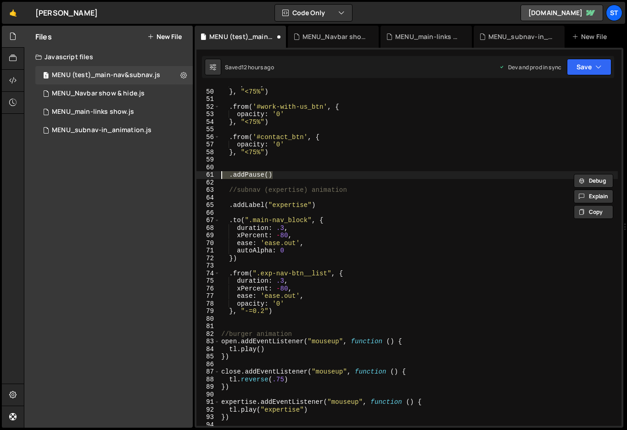  What do you see at coordinates (208, 402) in the screenshot?
I see `div: 91` at bounding box center [208, 402].